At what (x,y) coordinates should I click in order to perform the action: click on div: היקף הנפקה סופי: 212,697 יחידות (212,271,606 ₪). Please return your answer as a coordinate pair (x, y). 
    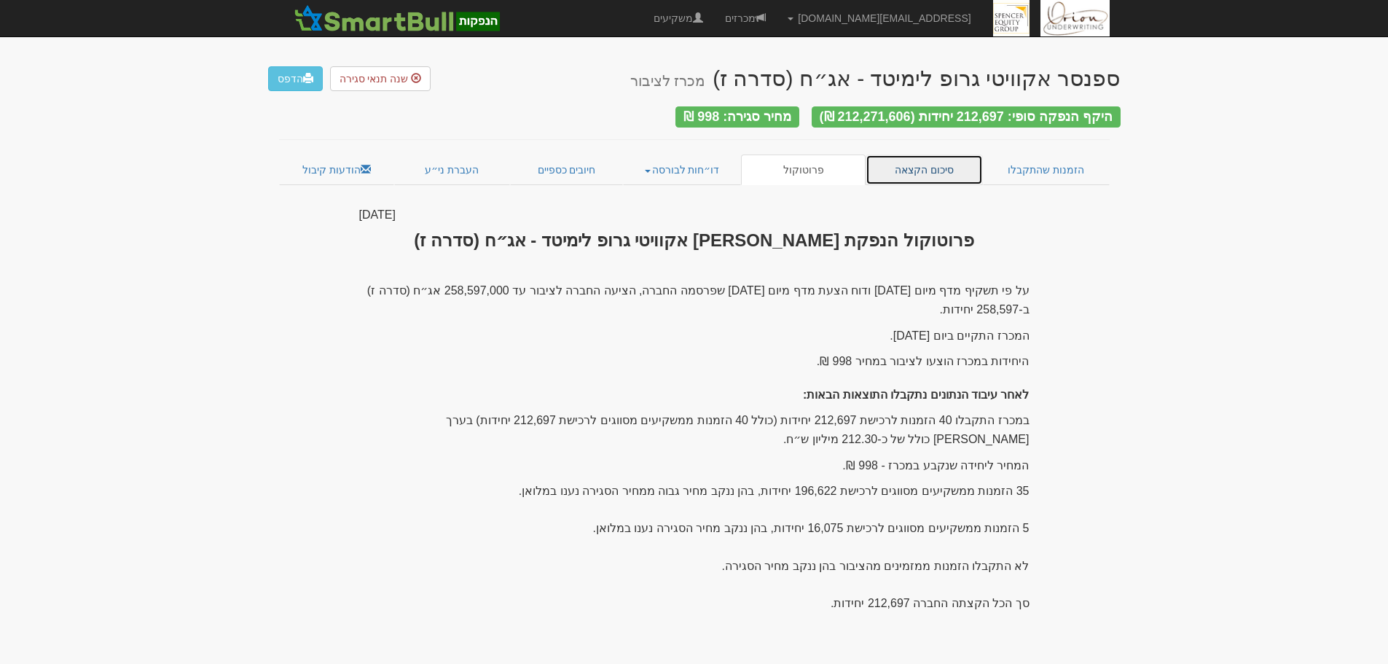
    Looking at the image, I should click on (966, 117).